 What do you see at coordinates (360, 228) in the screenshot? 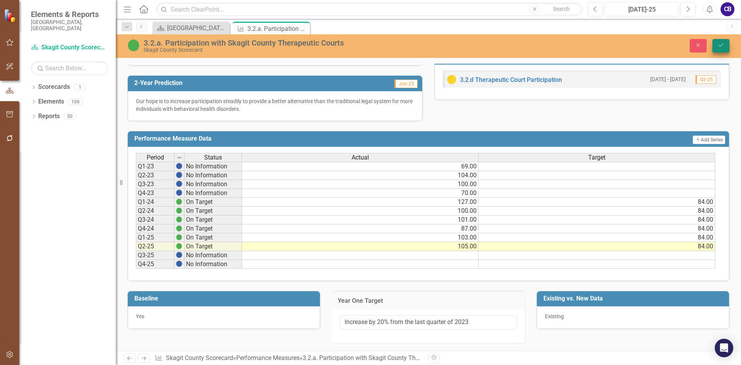
I see `td: 87.00` at bounding box center [360, 228].